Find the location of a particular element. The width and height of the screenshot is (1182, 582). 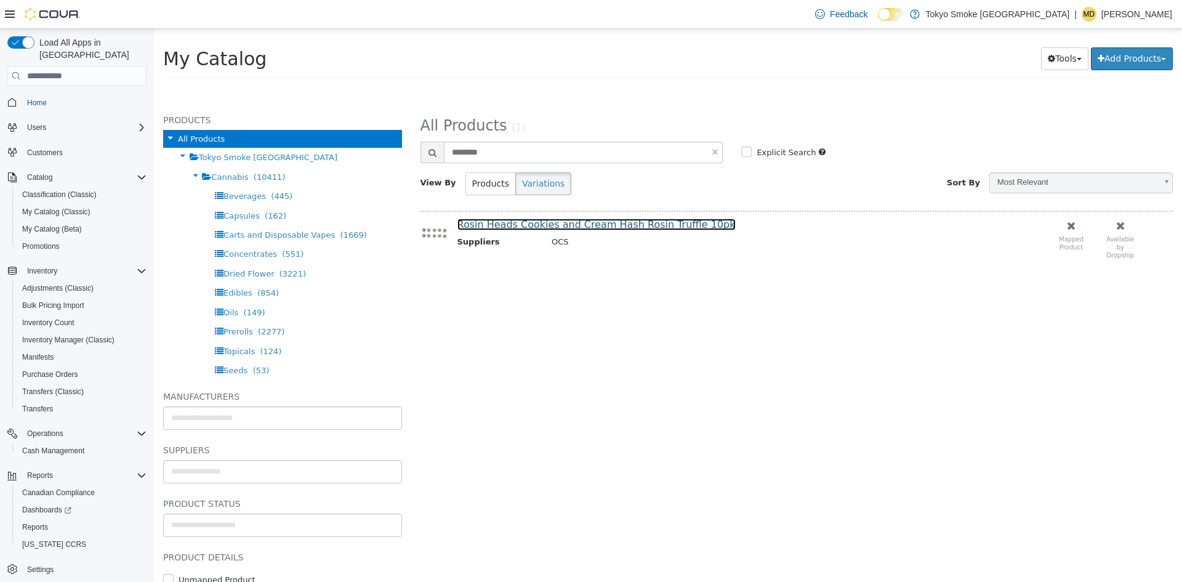

span: MD is located at coordinates (1089, 14).